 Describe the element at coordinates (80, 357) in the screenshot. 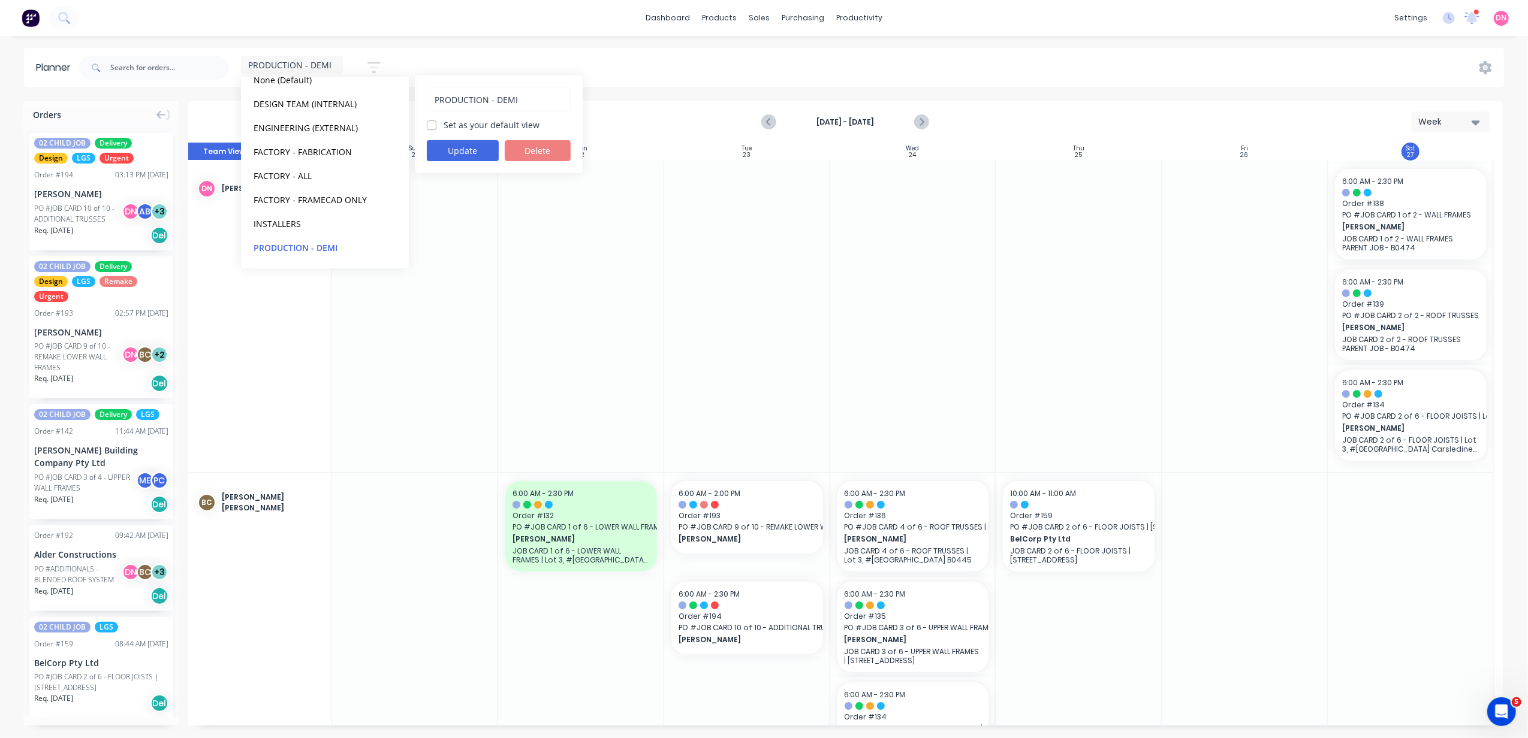

I see `div: PO #JOB CARD 9 of 10 - REMAKE LOWER WALL FRAMES` at that location.